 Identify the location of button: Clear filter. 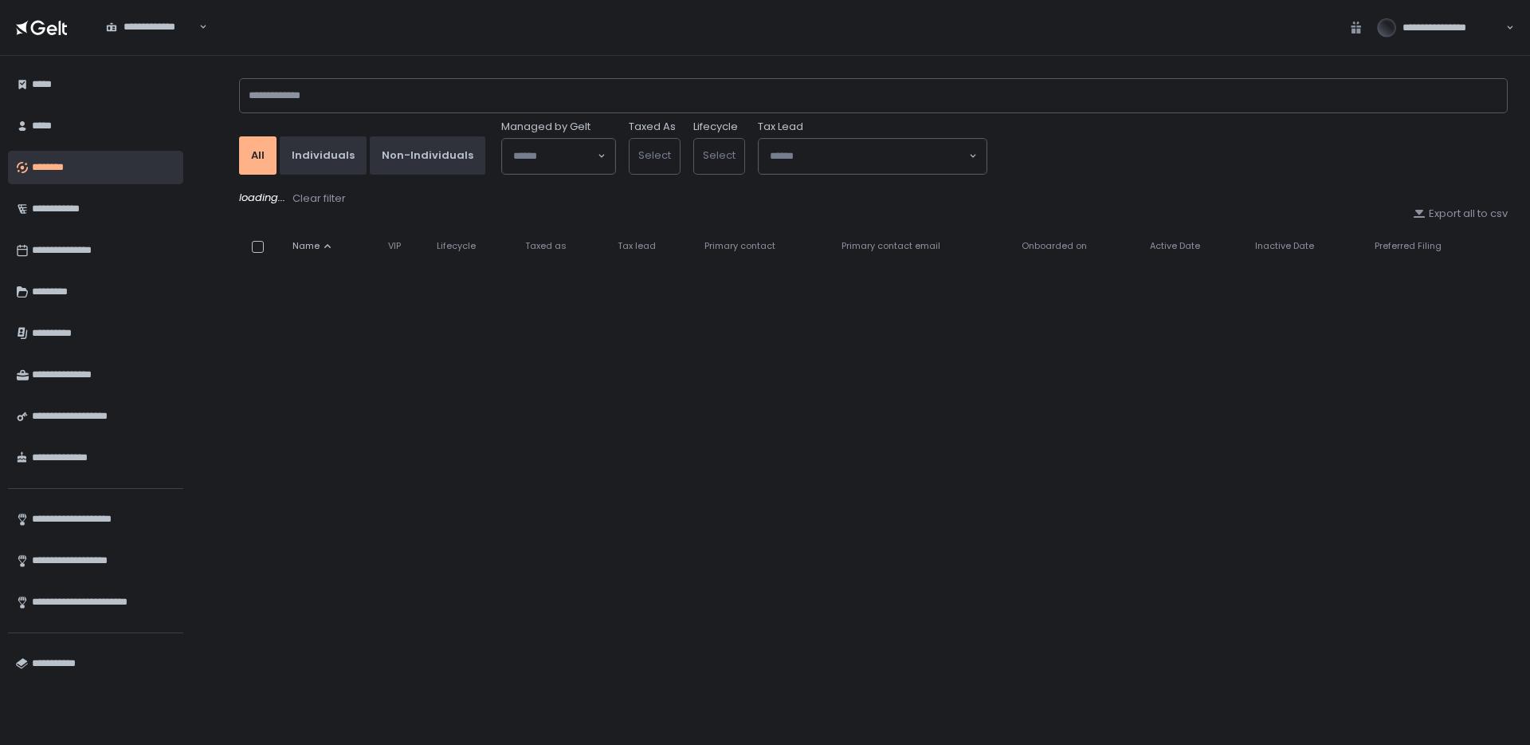
(319, 198).